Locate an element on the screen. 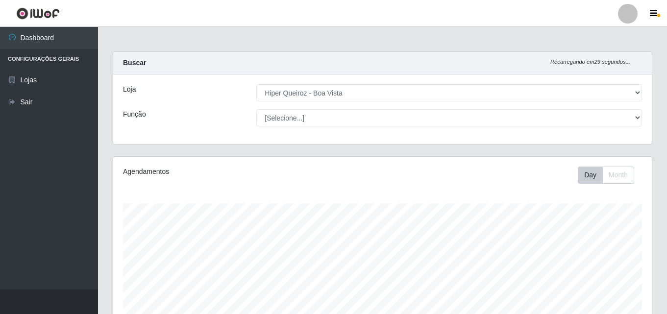 The width and height of the screenshot is (667, 314). div: Toolbar with button groups is located at coordinates (610, 175).